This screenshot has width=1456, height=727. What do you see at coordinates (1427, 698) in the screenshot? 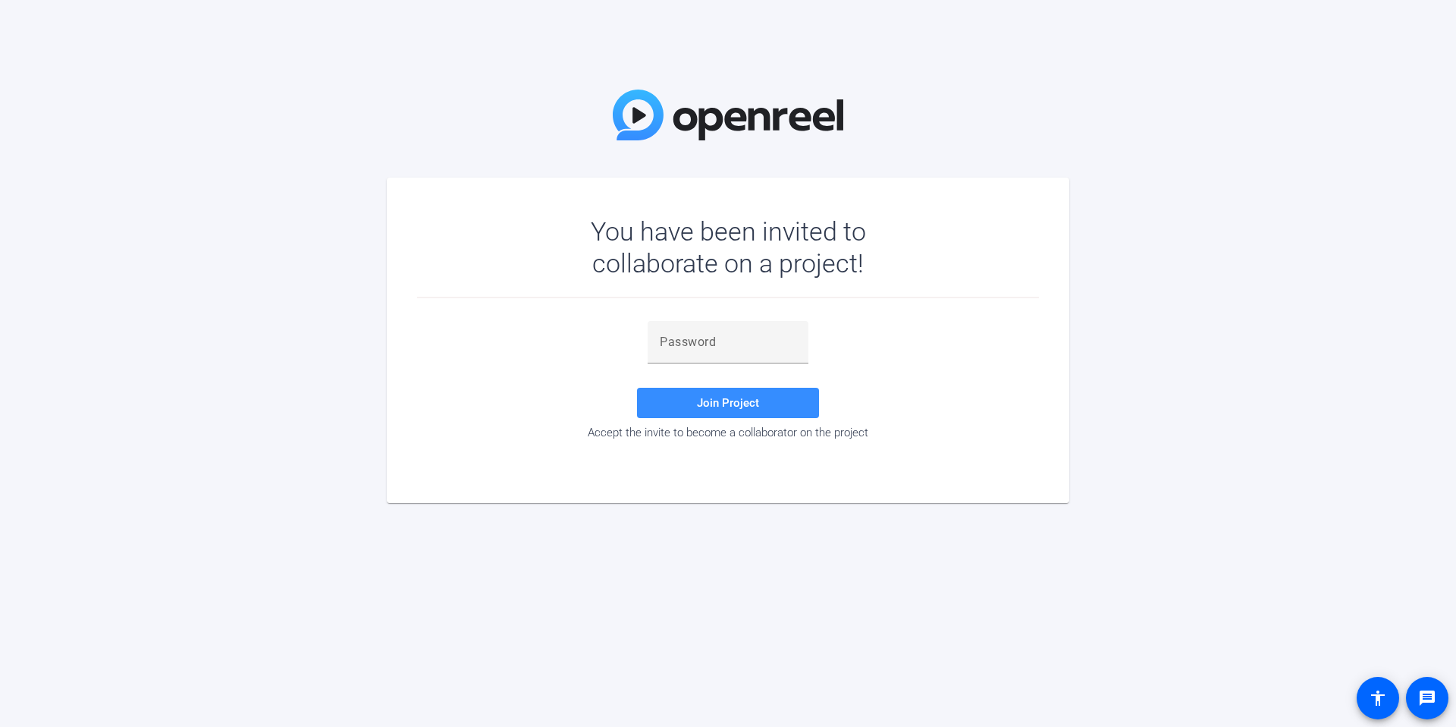
I see `mat-icon: message` at bounding box center [1427, 698].